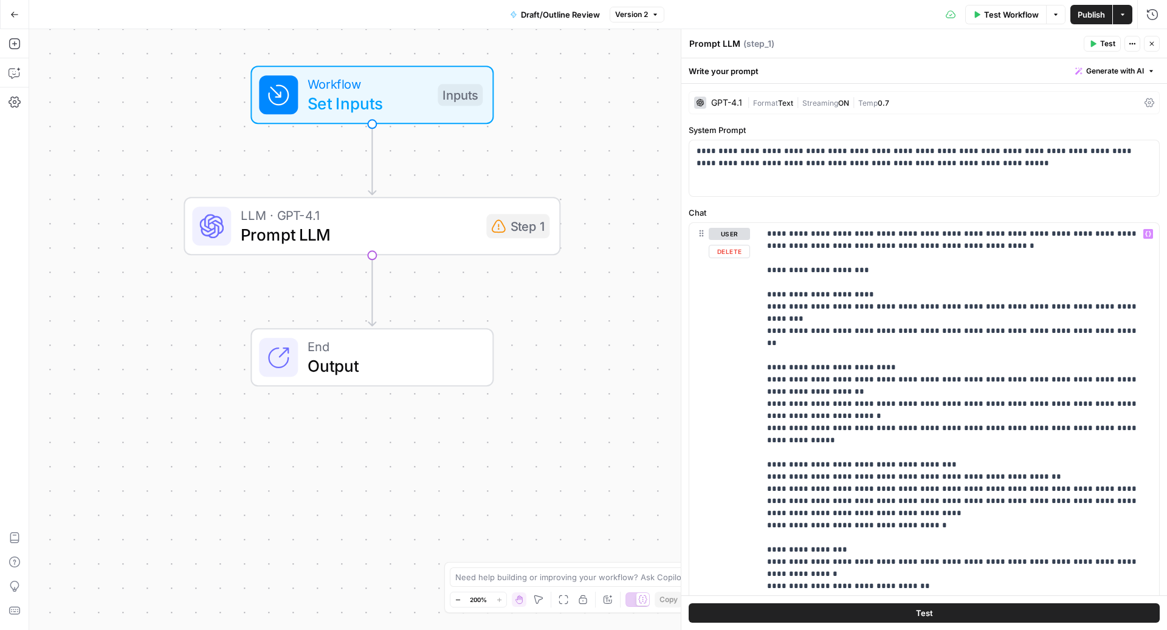 This screenshot has height=630, width=1167. I want to click on span: 200%, so click(478, 600).